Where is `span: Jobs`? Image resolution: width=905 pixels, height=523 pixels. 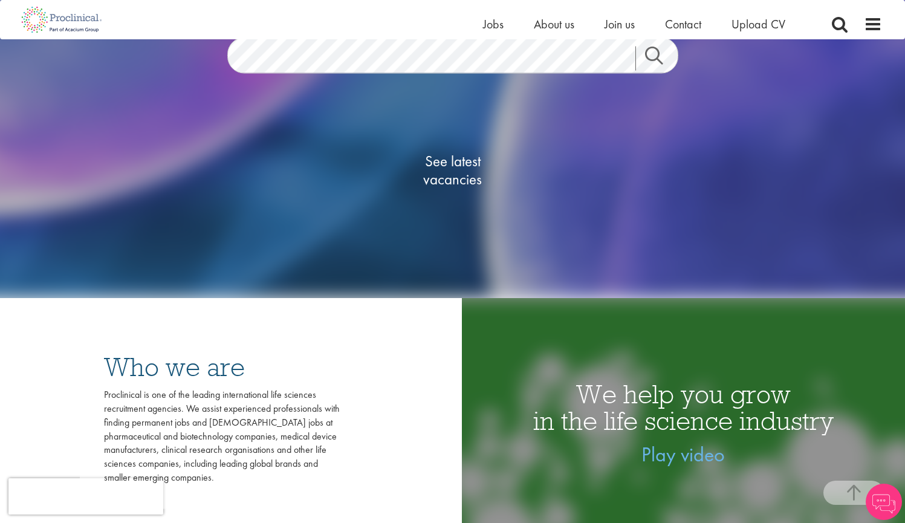 span: Jobs is located at coordinates (493, 24).